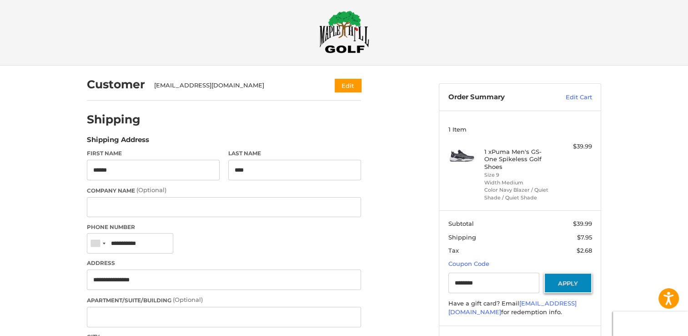 Image resolution: width=688 pixels, height=336 pixels. What do you see at coordinates (568, 283) in the screenshot?
I see `button: Apply` at bounding box center [568, 283].